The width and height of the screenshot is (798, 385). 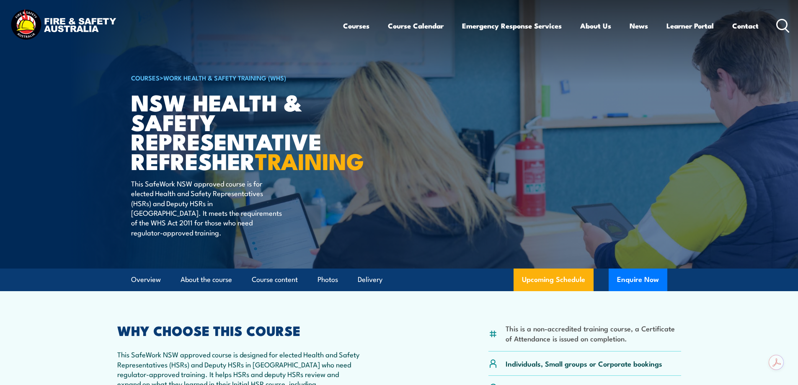 I want to click on p: Individuals, Small groups or Corporate bookings, so click(x=584, y=363).